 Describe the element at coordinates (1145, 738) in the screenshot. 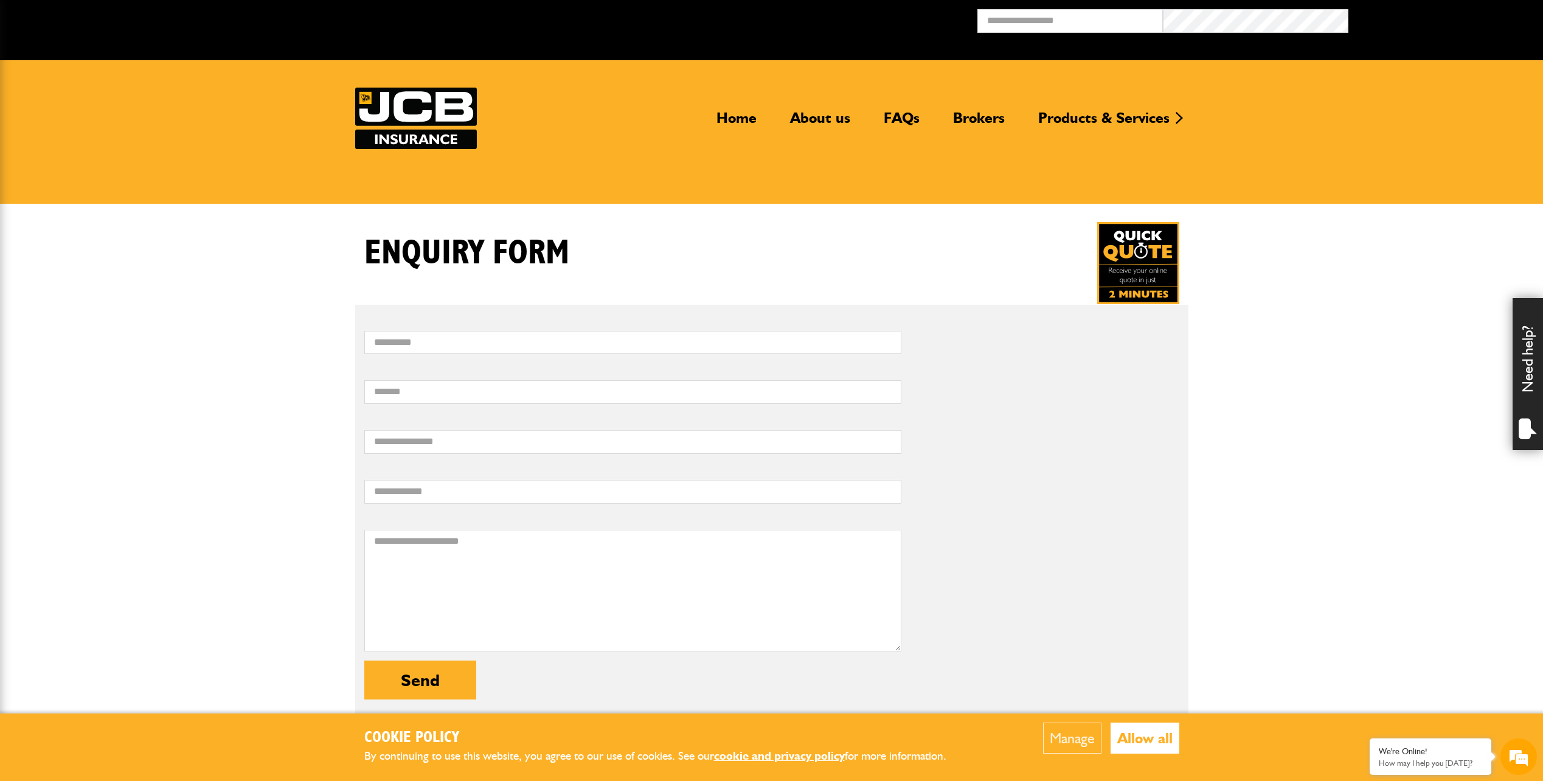

I see `button: Allow all` at that location.